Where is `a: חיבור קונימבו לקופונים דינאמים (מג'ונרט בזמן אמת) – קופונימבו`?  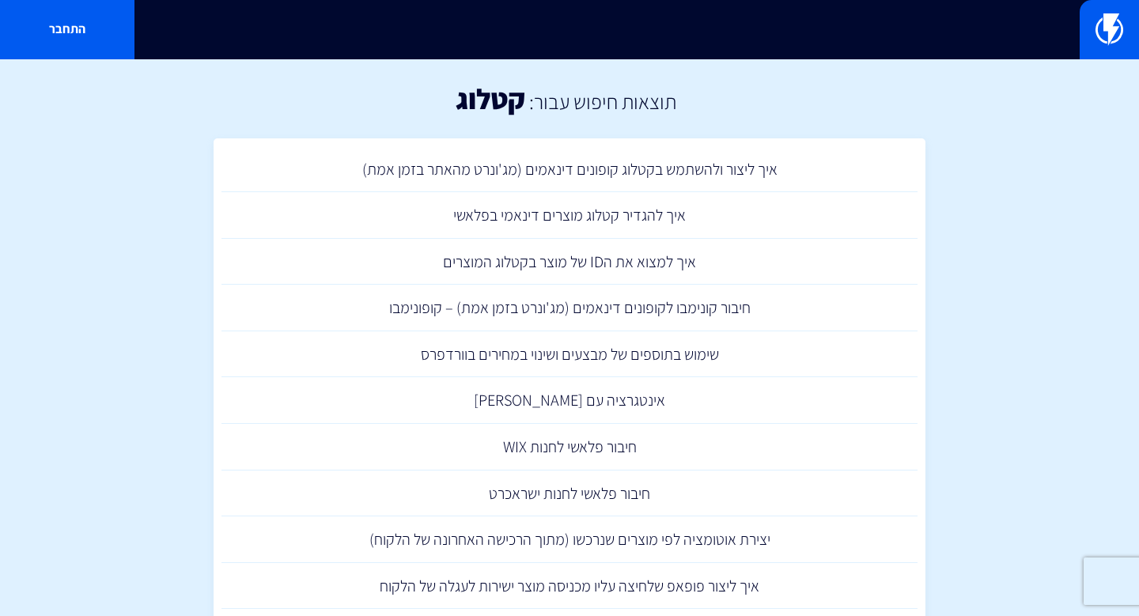 a: חיבור קונימבו לקופונים דינאמים (מג'ונרט בזמן אמת) – קופונימבו is located at coordinates (570, 308).